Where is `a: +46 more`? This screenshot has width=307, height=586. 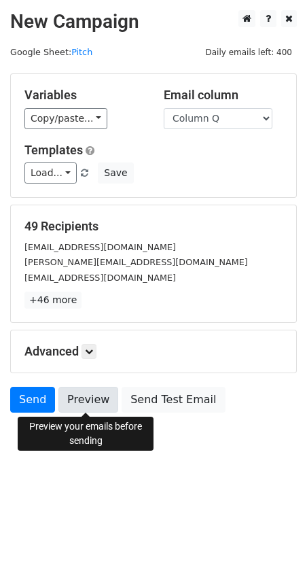 a: +46 more is located at coordinates (53, 300).